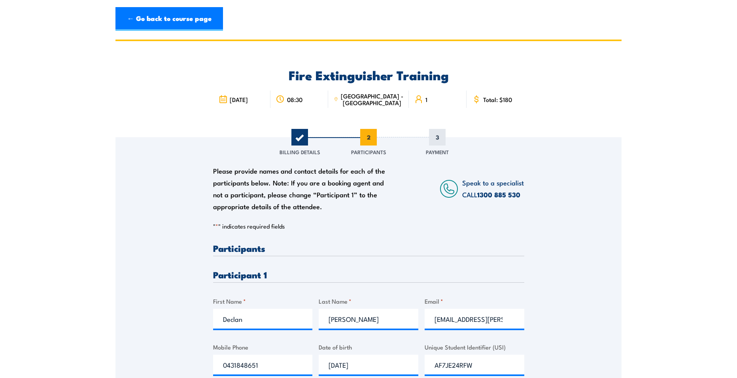 This screenshot has width=737, height=378. Describe the element at coordinates (263, 347) in the screenshot. I see `label: Mobile Phone` at that location.